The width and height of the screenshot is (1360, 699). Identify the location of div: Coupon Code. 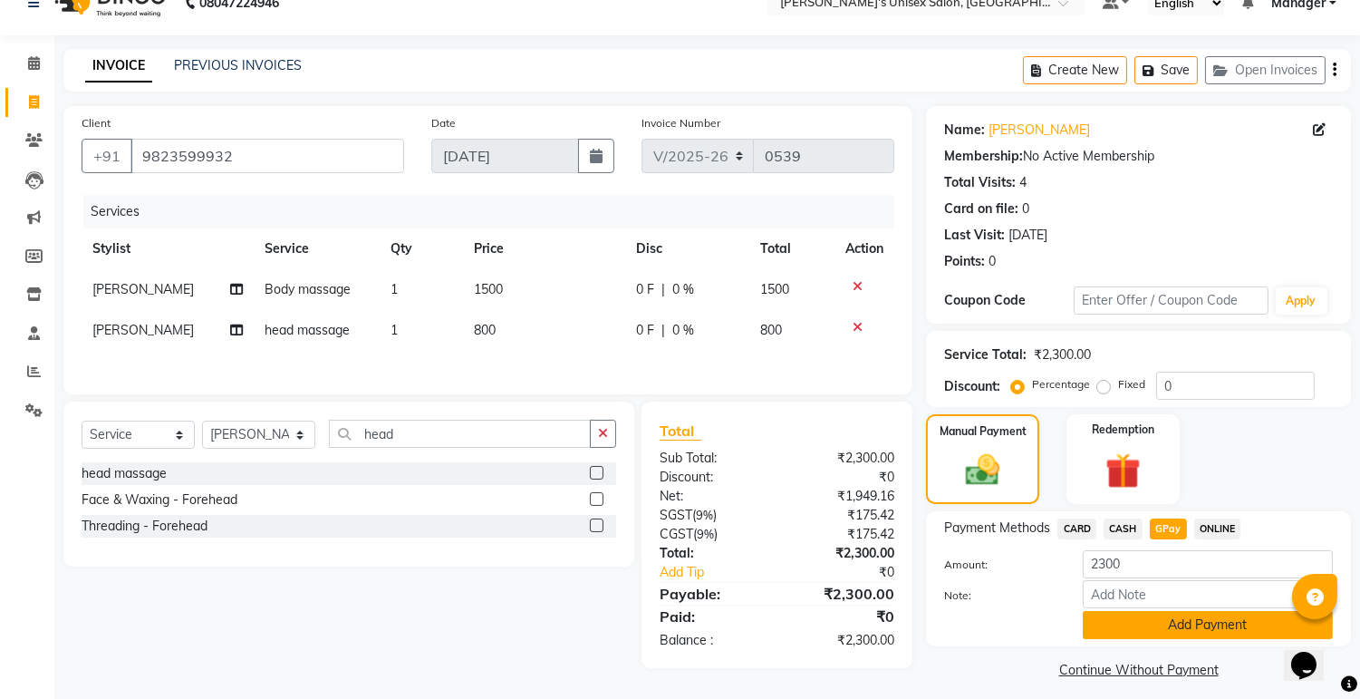
(1009, 300).